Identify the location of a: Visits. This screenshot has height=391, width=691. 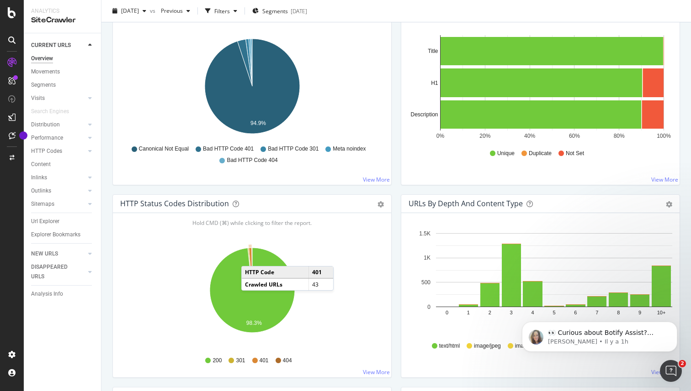
(58, 98).